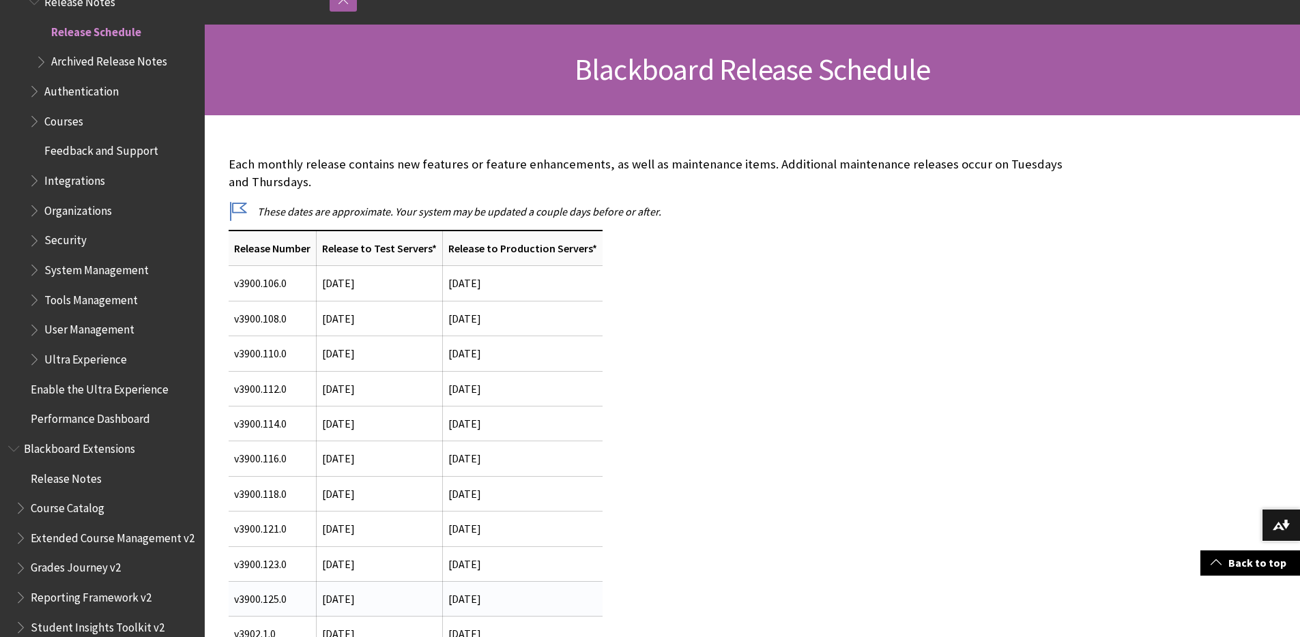  Describe the element at coordinates (91, 297) in the screenshot. I see `span: Tools Management` at that location.